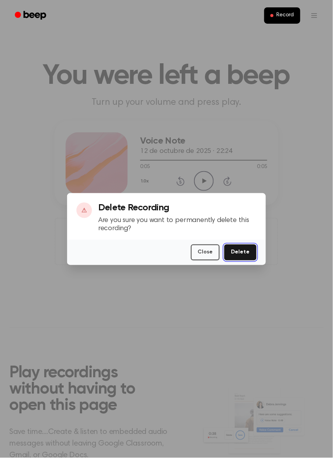 The width and height of the screenshot is (333, 458). Describe the element at coordinates (314, 16) in the screenshot. I see `button: Open menu` at that location.